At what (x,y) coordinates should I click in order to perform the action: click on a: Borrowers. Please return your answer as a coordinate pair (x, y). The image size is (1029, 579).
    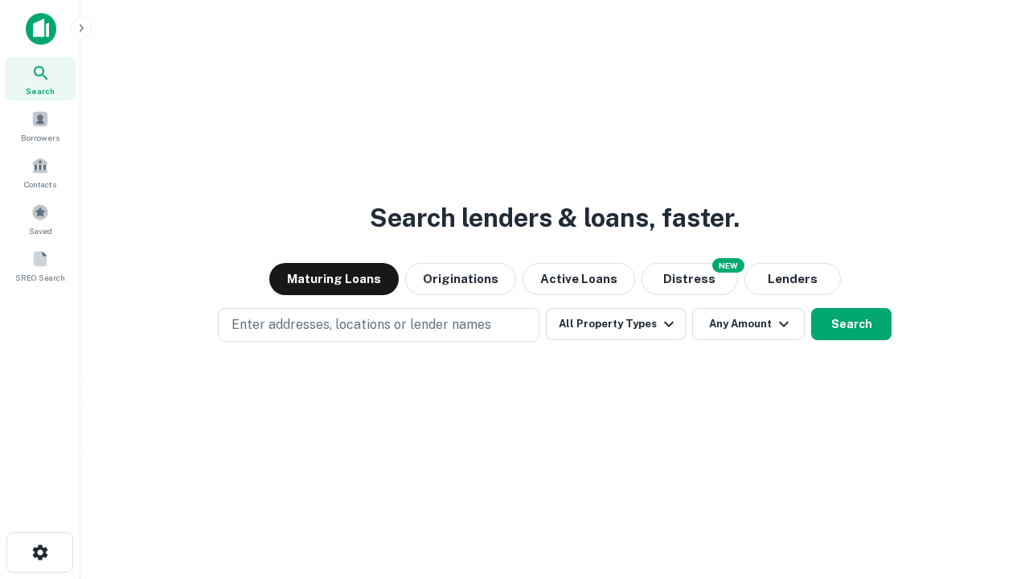
    Looking at the image, I should click on (40, 125).